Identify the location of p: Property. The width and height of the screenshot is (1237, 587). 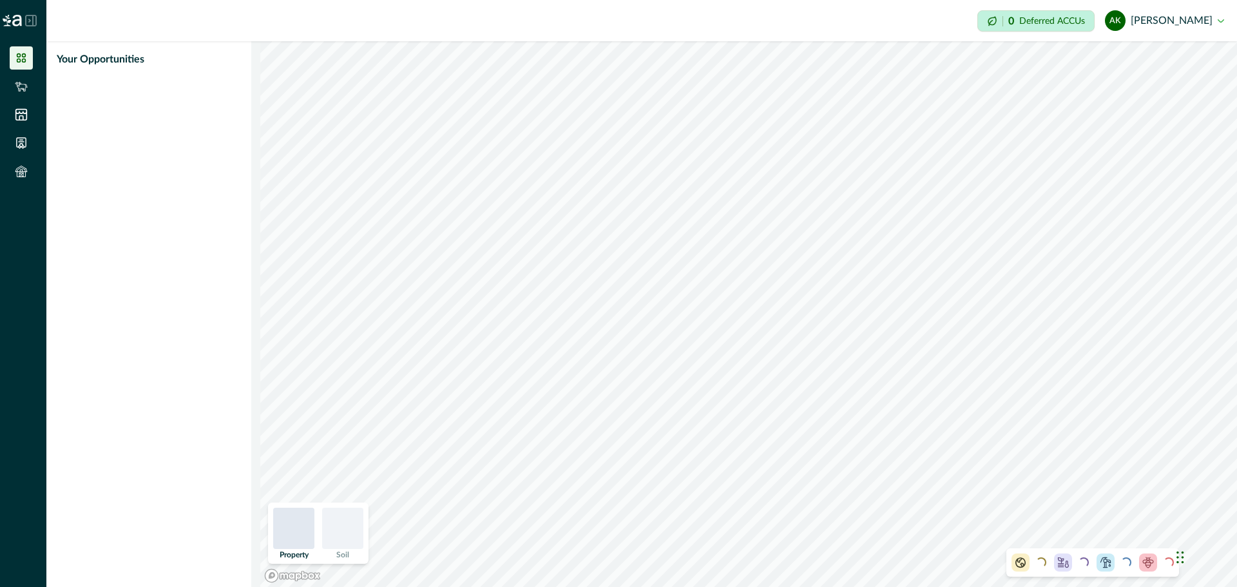
(294, 555).